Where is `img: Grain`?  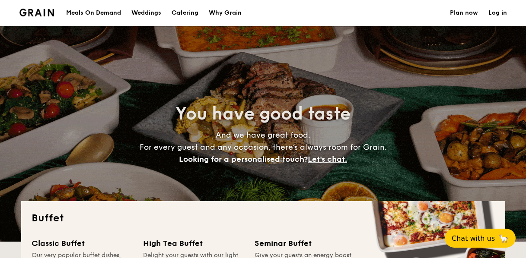 img: Grain is located at coordinates (37, 13).